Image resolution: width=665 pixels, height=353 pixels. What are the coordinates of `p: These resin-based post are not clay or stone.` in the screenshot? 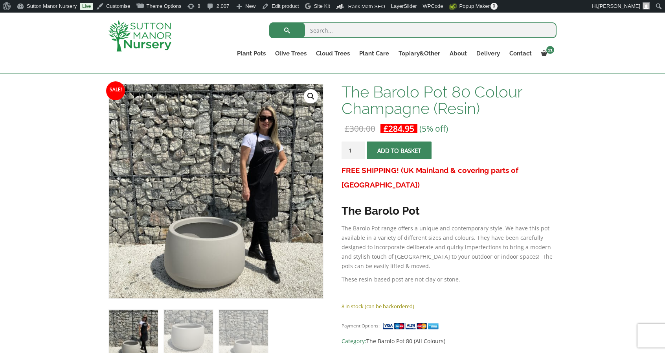 It's located at (449, 280).